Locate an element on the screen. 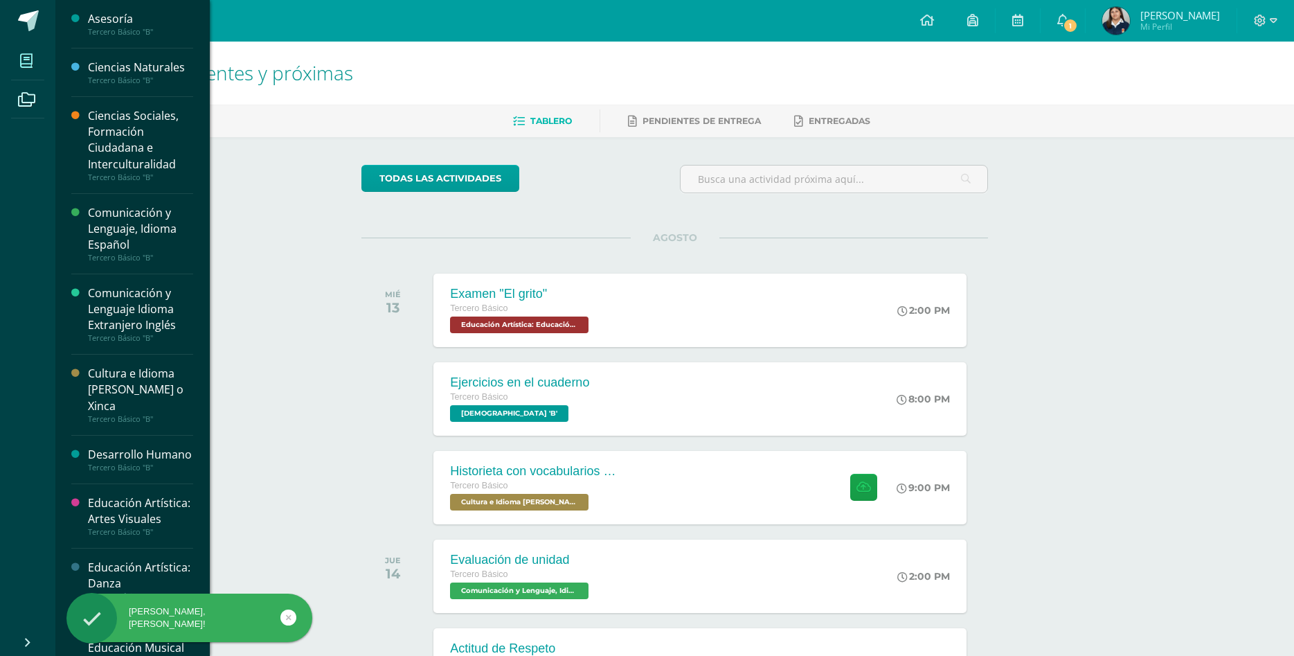 The height and width of the screenshot is (656, 1294). a: Educación Artística: DanzaTercero Básico "B" is located at coordinates (141, 580).